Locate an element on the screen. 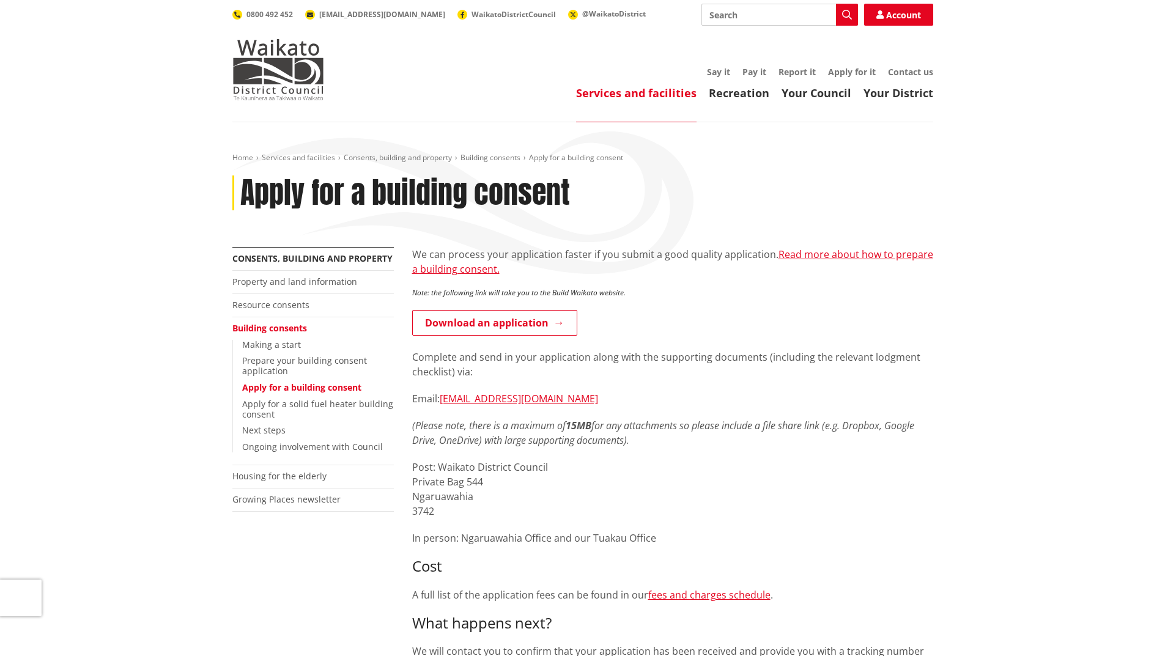 The height and width of the screenshot is (656, 1165). a: Read more about how to prepare a building consent. is located at coordinates (673, 262).